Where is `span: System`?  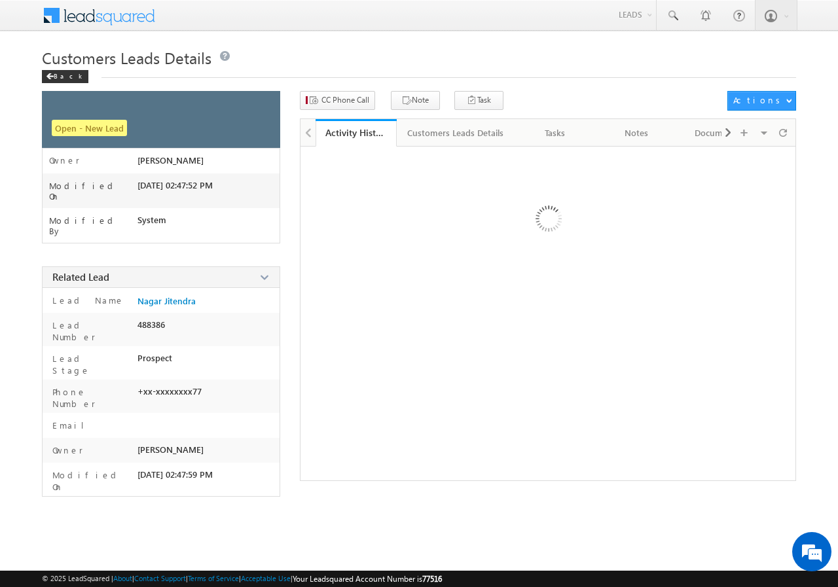 span: System is located at coordinates (152, 220).